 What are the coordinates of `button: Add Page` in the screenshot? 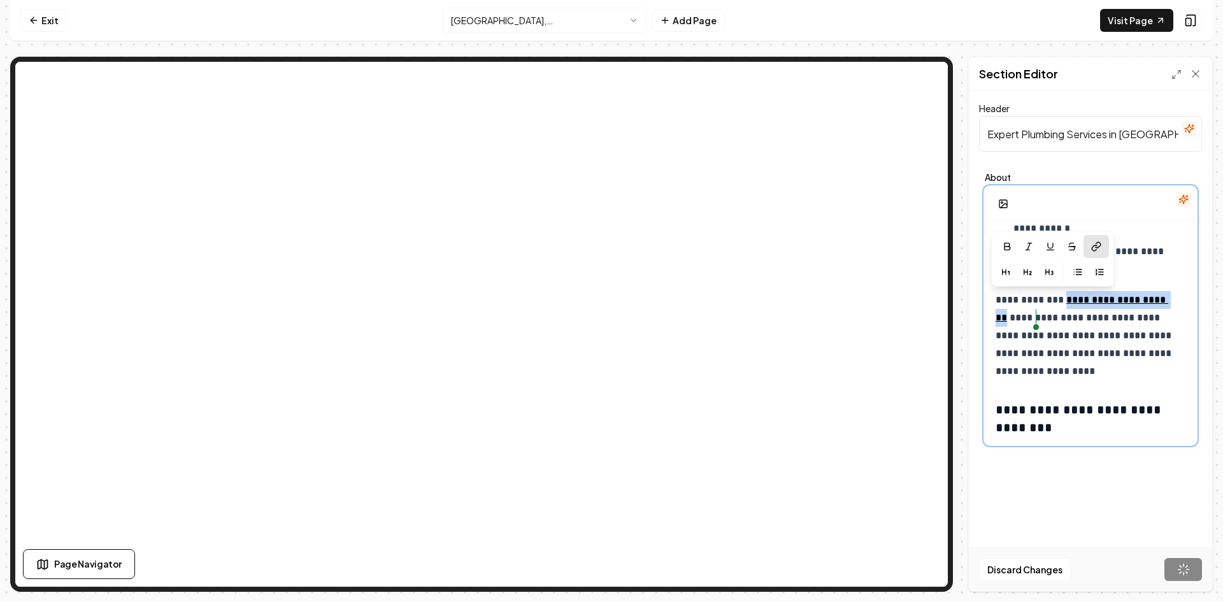 It's located at (688, 20).